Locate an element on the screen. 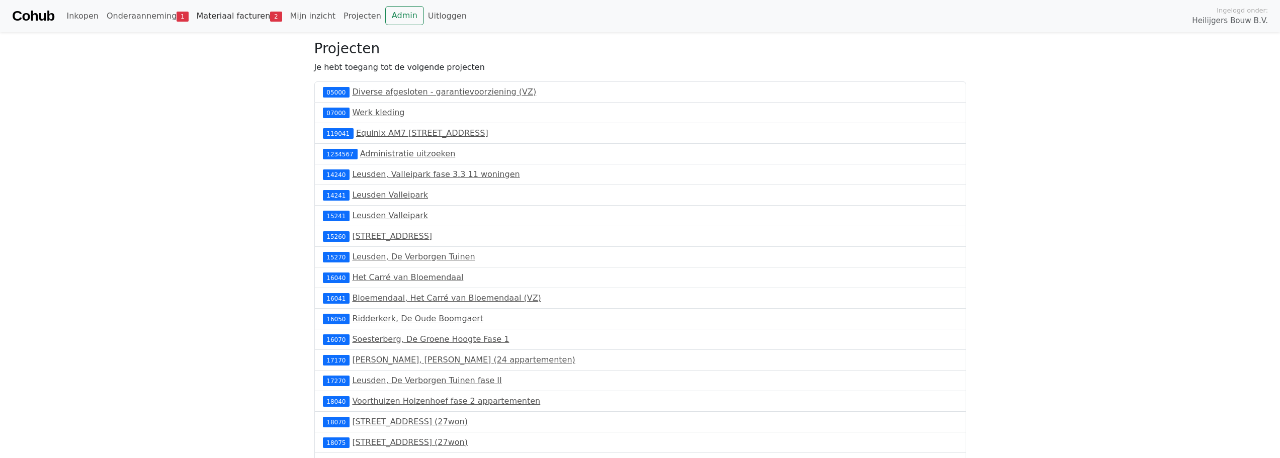 Image resolution: width=1280 pixels, height=458 pixels. a: Onderaanneming1 is located at coordinates (147, 16).